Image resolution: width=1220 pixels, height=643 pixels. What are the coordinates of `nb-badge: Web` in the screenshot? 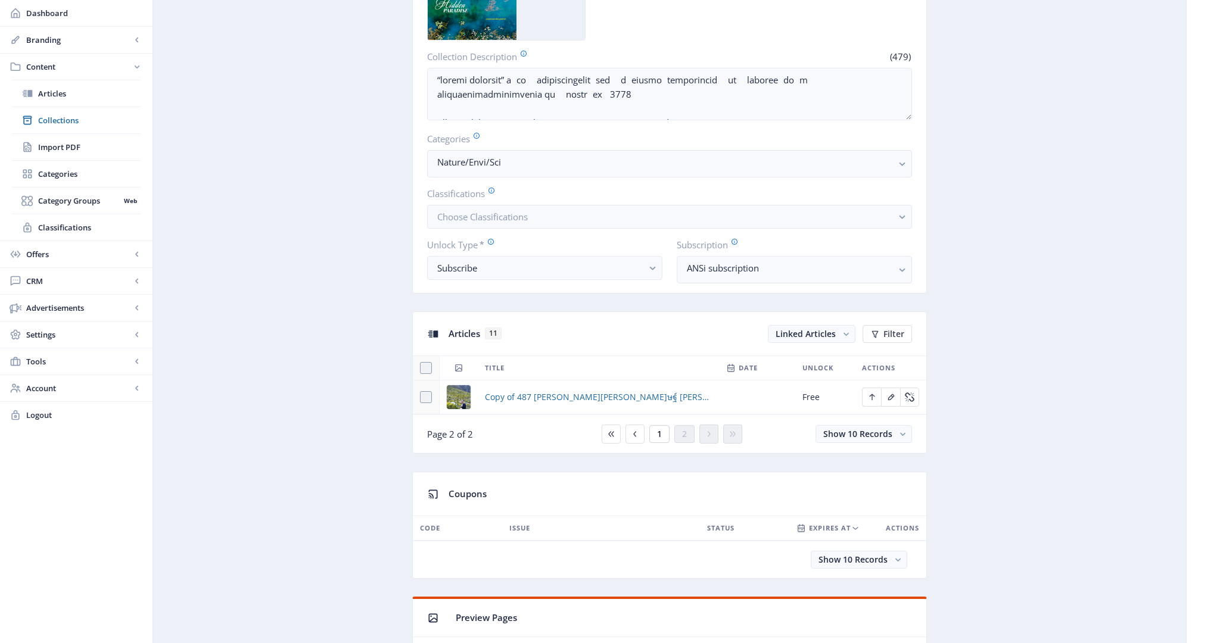 It's located at (130, 201).